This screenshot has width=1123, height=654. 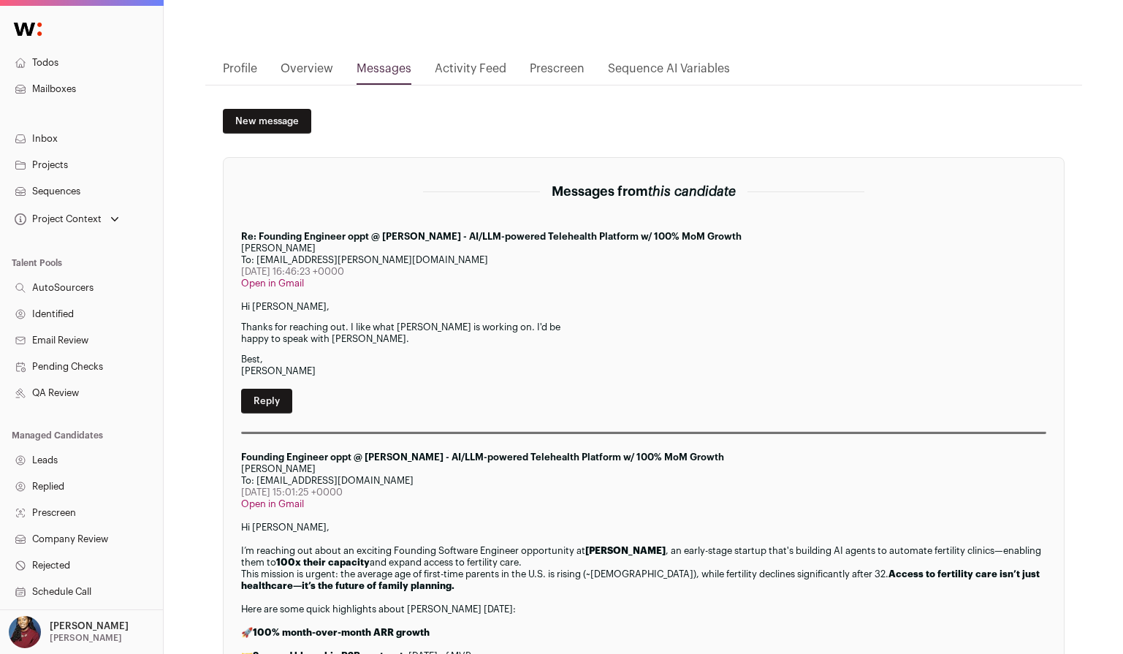 What do you see at coordinates (25, 632) in the screenshot?
I see `img: 10010497-medium_jpg` at bounding box center [25, 632].